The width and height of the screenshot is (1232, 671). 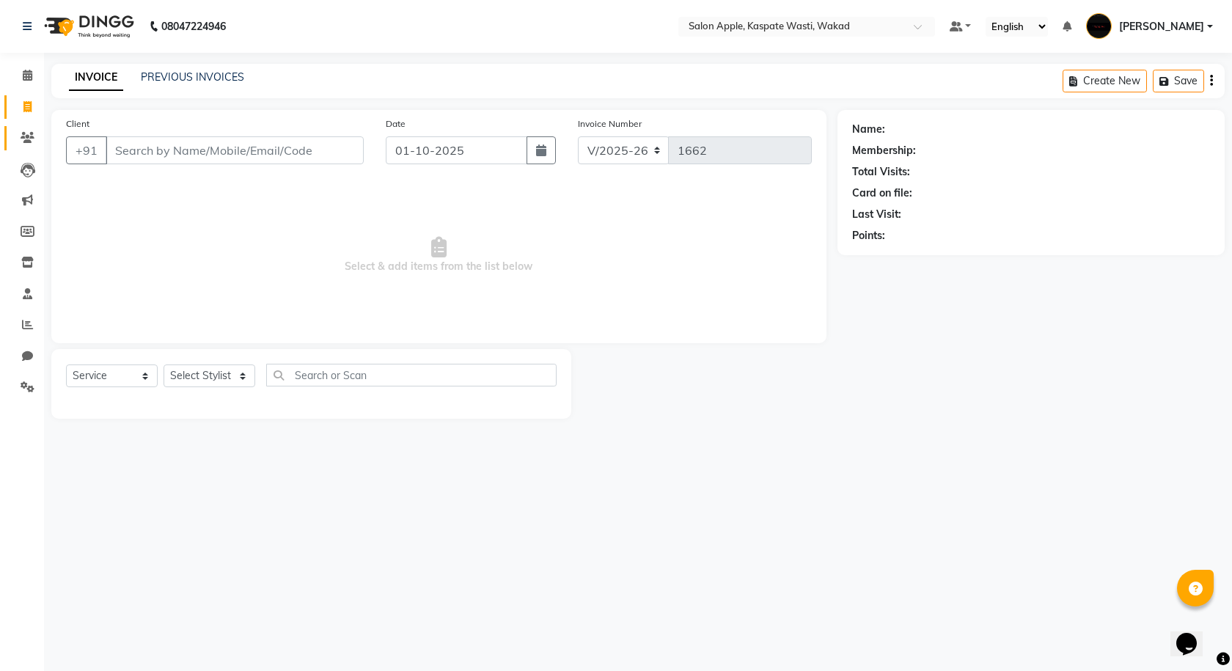 What do you see at coordinates (439, 255) in the screenshot?
I see `span: Select & add items from the list below` at bounding box center [439, 255].